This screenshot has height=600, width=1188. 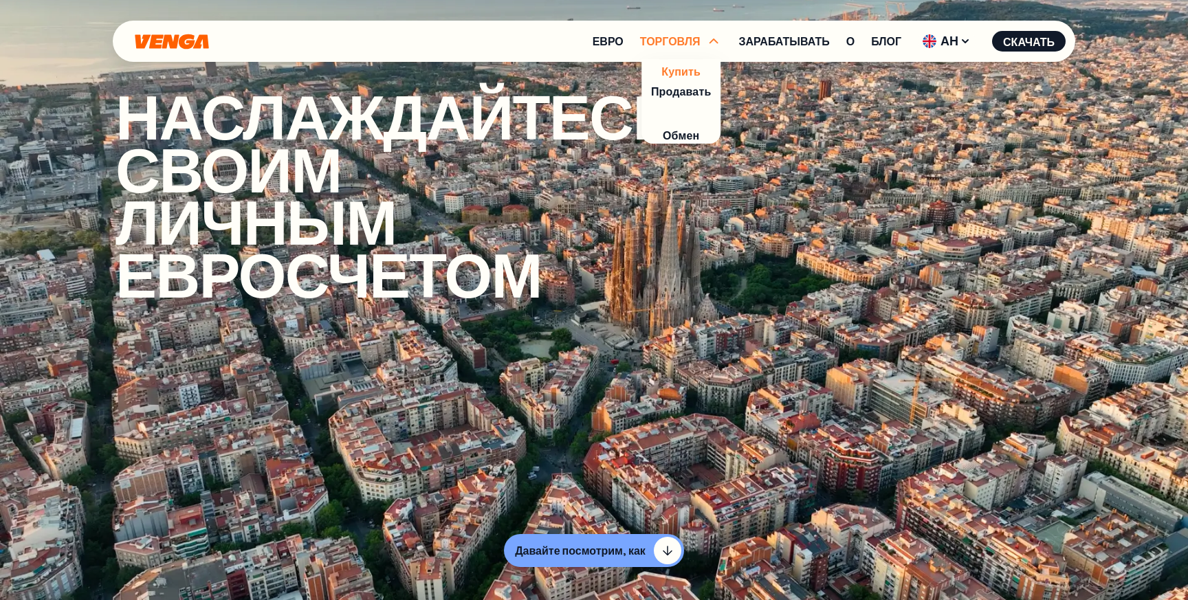 What do you see at coordinates (681, 91) in the screenshot?
I see `font: Продавать` at bounding box center [681, 91].